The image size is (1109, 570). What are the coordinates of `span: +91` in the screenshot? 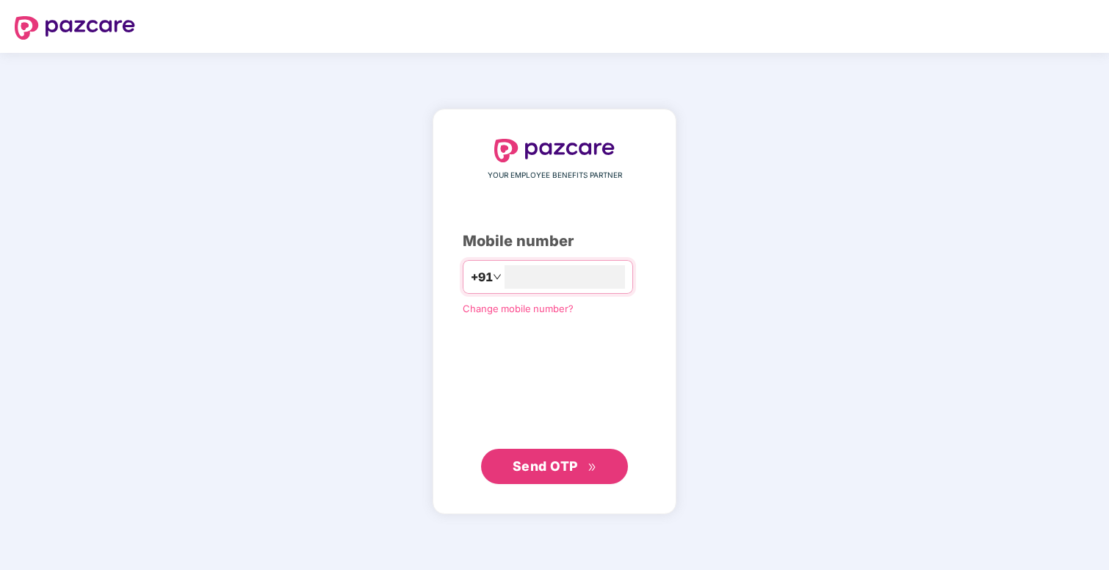 It's located at (482, 277).